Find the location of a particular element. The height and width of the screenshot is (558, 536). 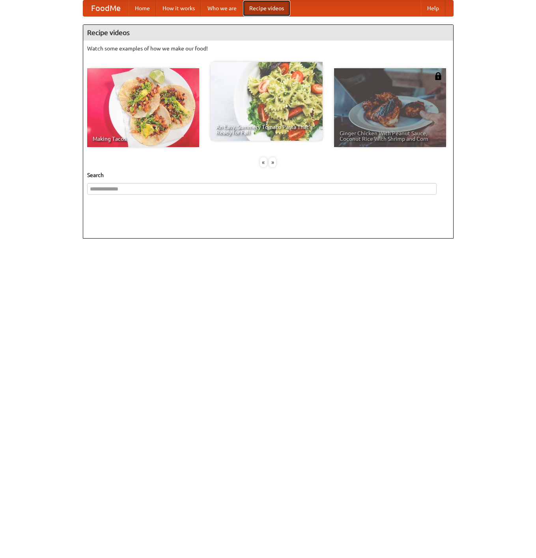

a: Help is located at coordinates (433, 8).